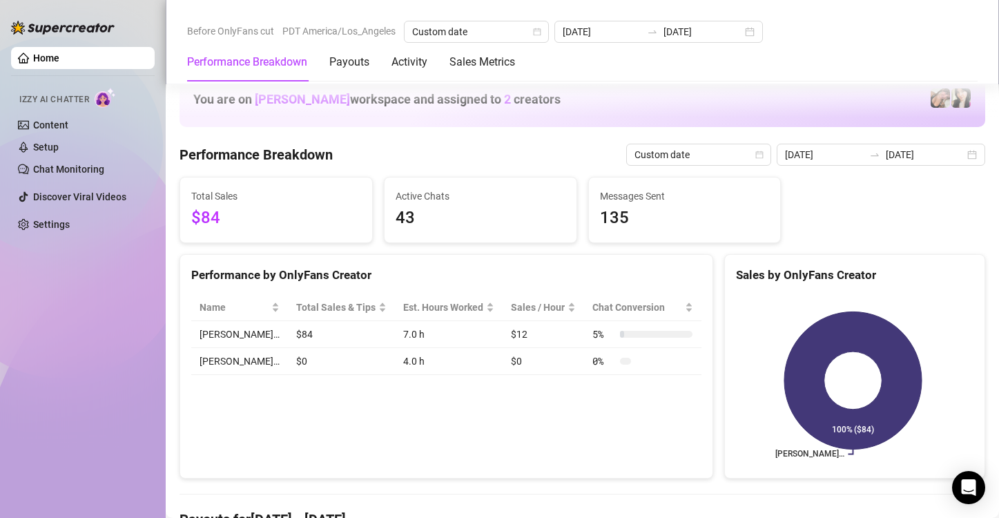 This screenshot has width=999, height=518. I want to click on div: Sales Metrics, so click(482, 62).